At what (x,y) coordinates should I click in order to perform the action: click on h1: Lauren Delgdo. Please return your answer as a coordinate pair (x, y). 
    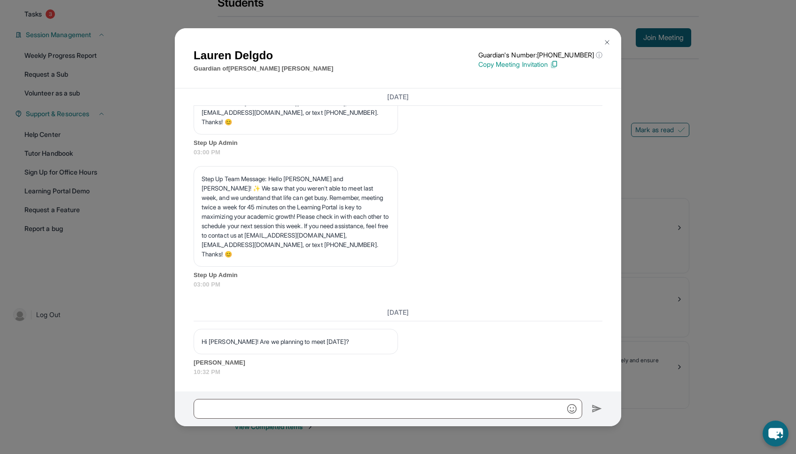
    Looking at the image, I should click on (263, 55).